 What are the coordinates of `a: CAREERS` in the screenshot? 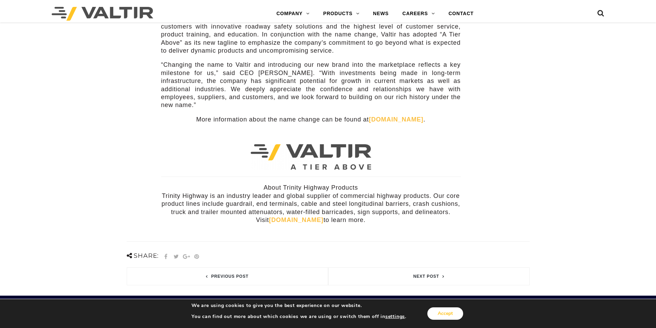 It's located at (419, 14).